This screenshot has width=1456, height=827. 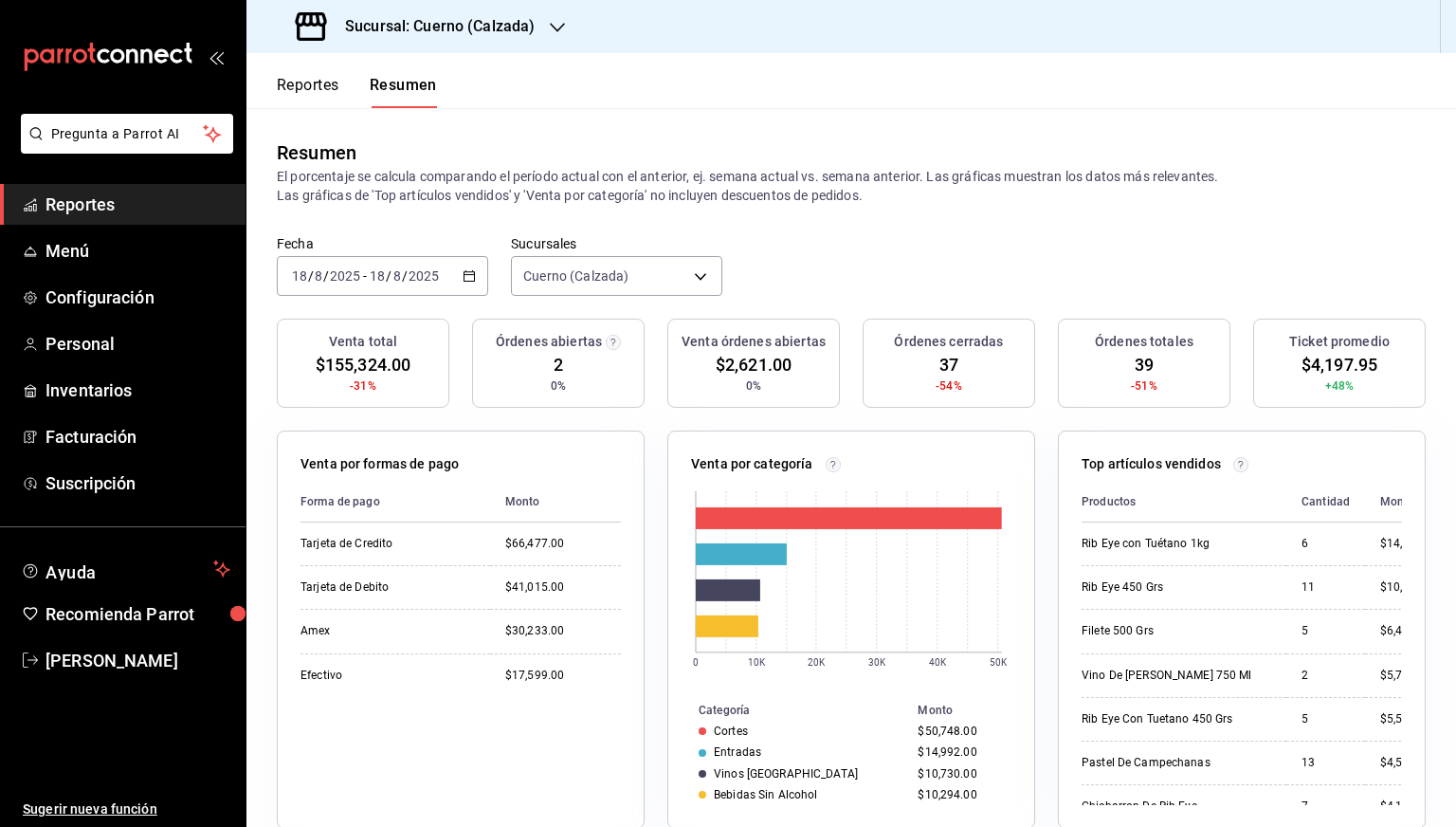 I want to click on div: Rib Eye Con Tuetano 450 Grs, so click(x=1177, y=718).